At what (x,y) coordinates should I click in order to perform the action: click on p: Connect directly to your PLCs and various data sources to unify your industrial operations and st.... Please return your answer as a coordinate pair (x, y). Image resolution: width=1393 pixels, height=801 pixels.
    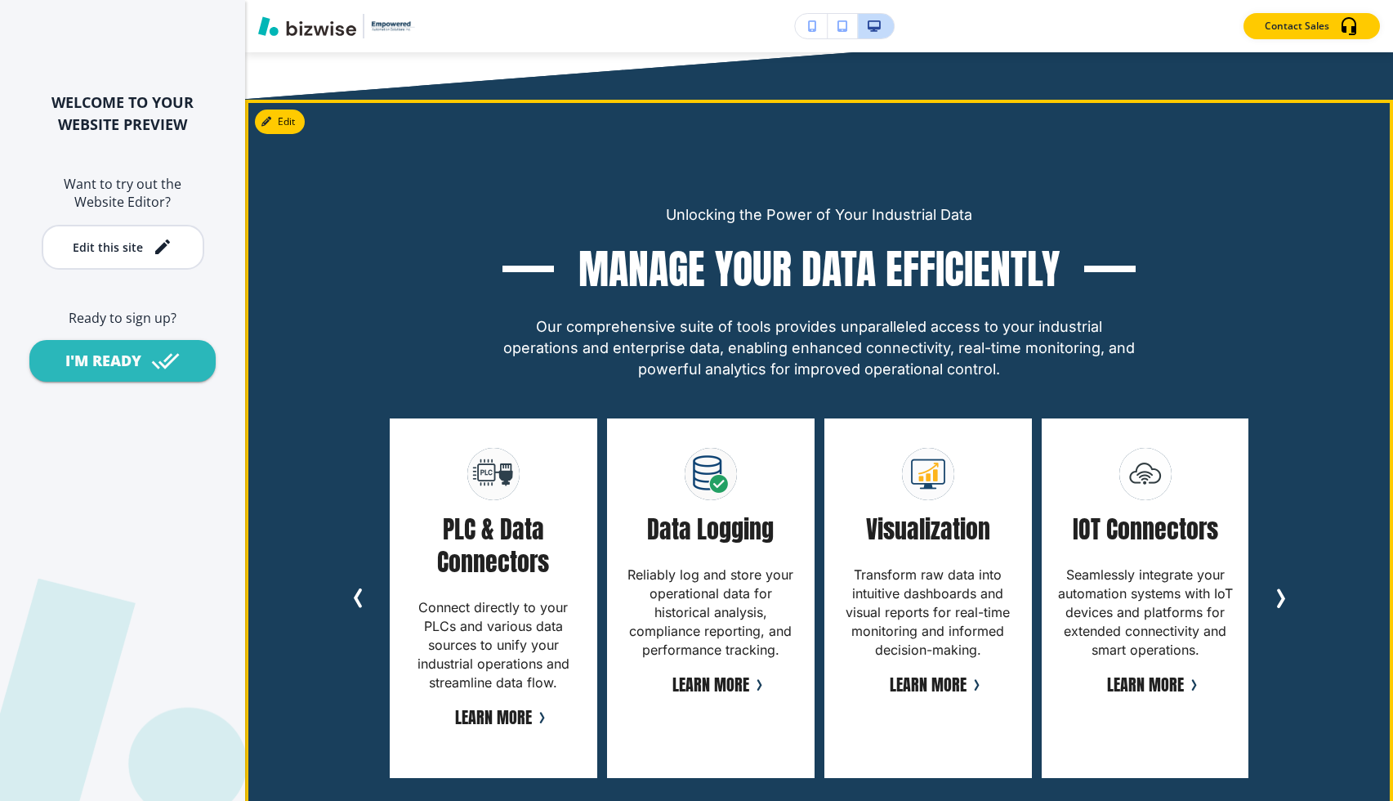
    Looking at the image, I should click on (494, 645).